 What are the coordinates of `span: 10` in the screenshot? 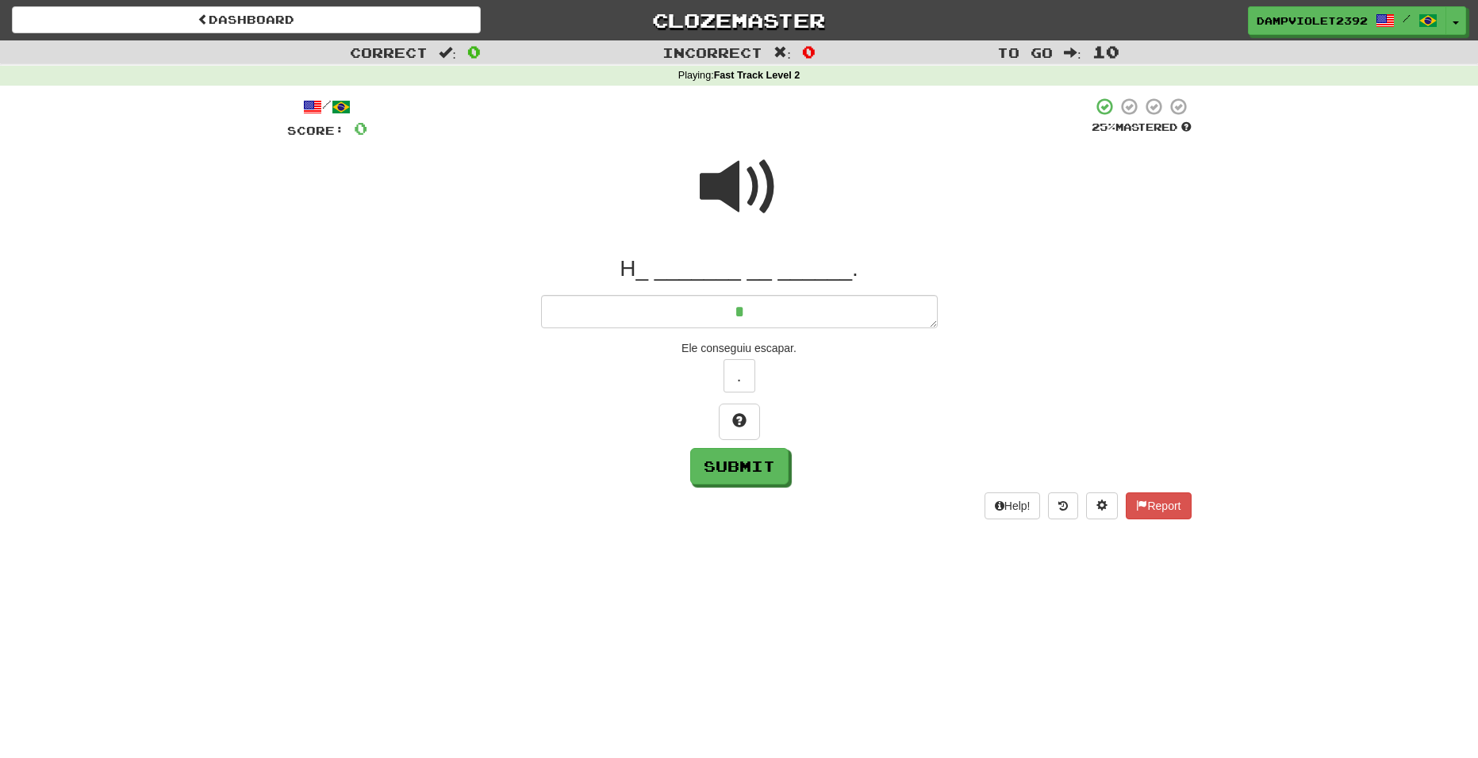 It's located at (1106, 52).